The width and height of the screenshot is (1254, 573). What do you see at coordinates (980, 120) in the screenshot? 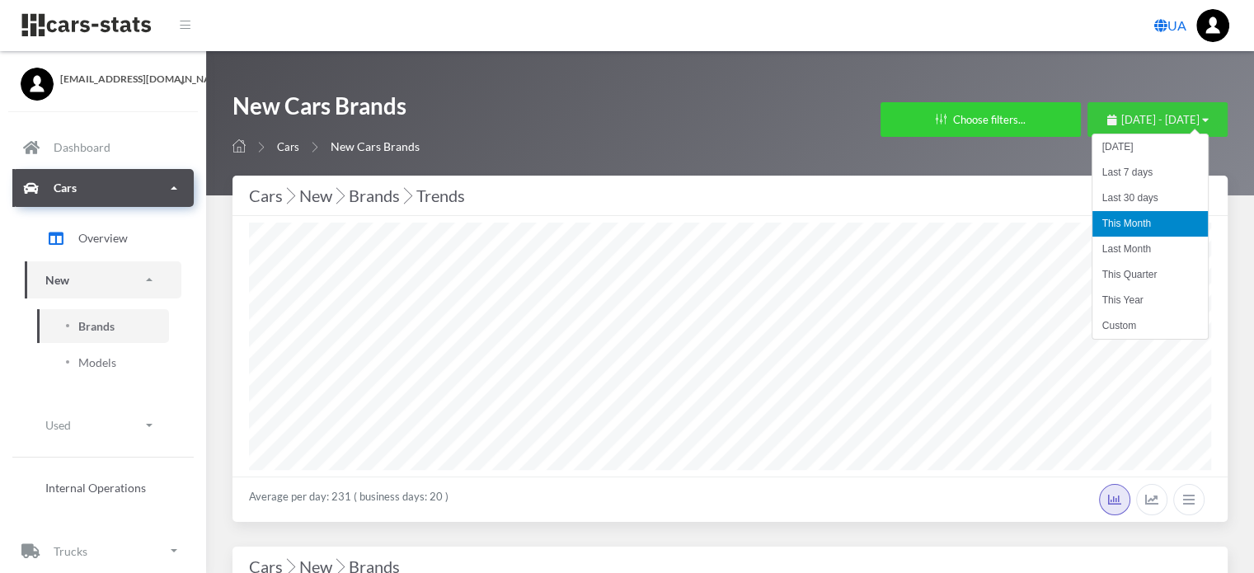
I see `button: Choose filters...` at bounding box center [980, 120].